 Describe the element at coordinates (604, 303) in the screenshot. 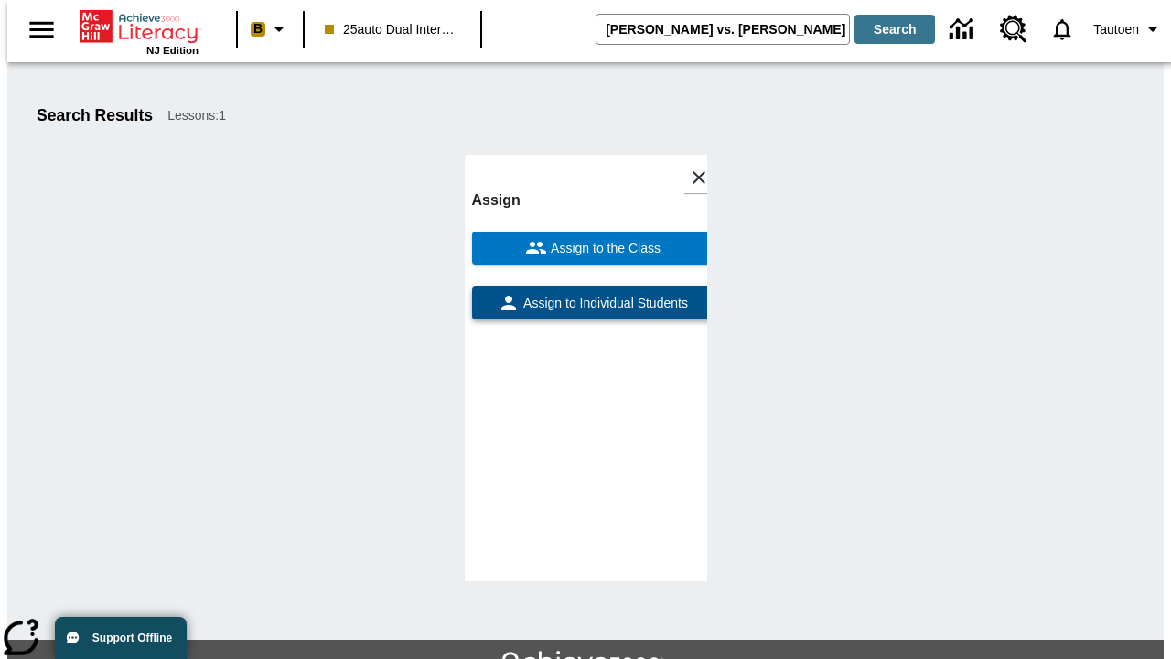

I see `span: Assign to Individual Students` at that location.